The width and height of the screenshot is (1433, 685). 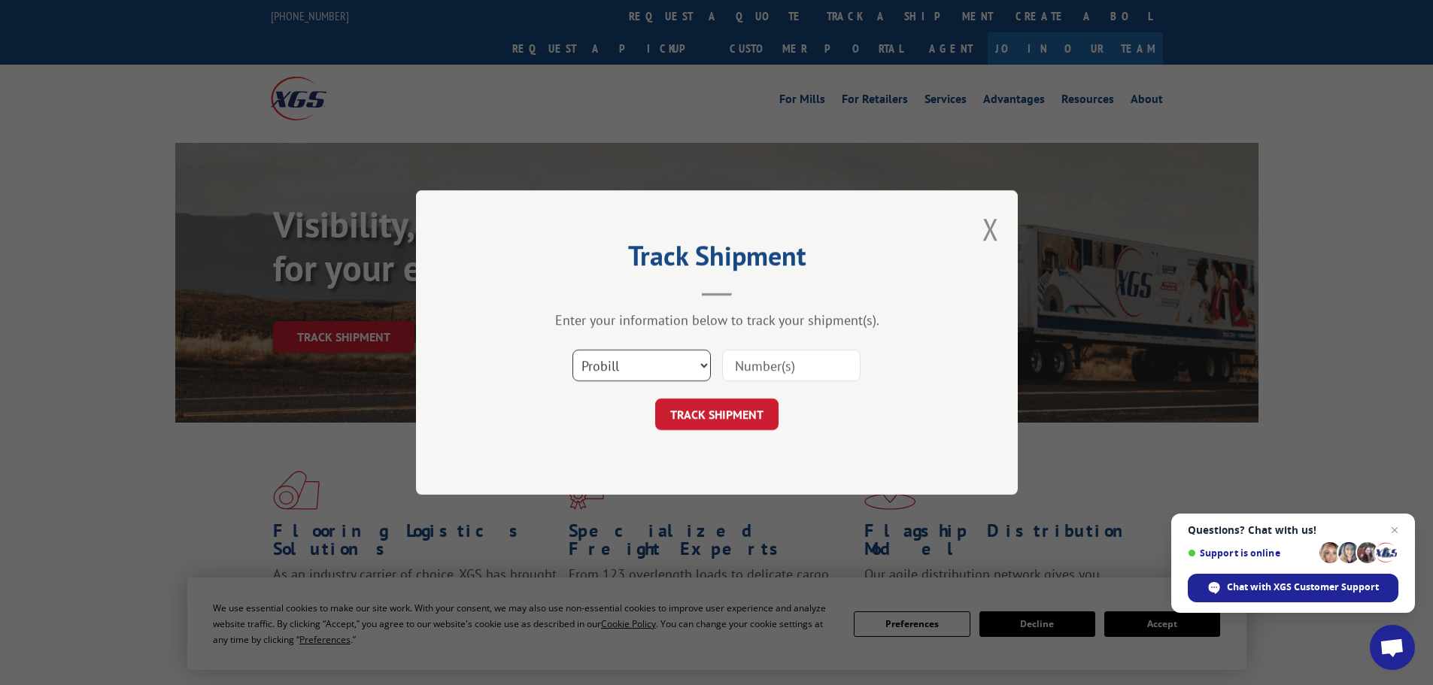 I want to click on h2: Track Shipment, so click(x=717, y=260).